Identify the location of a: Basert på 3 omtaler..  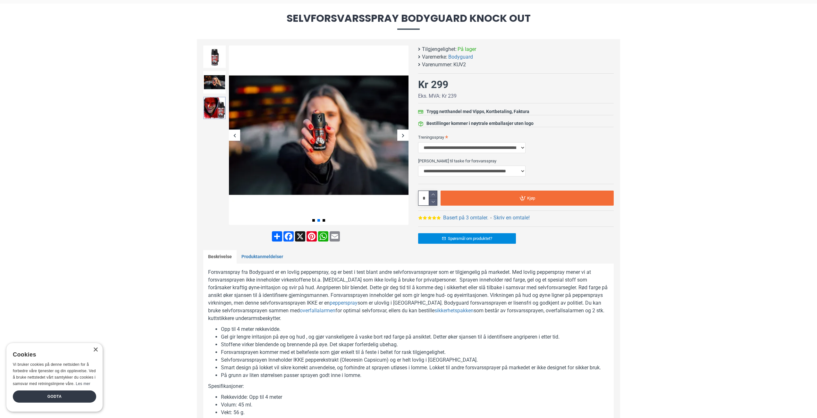
(465, 218).